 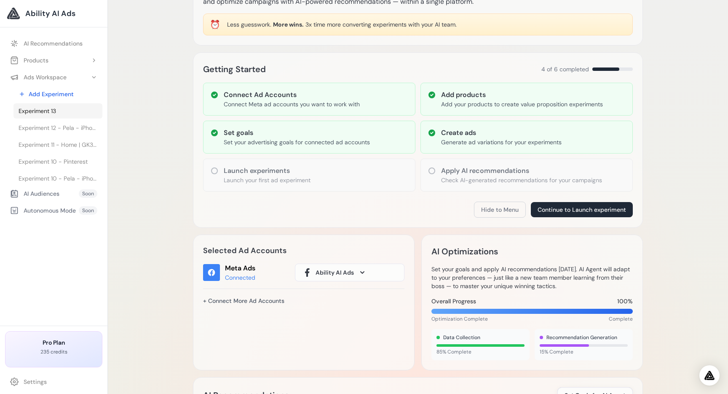 What do you see at coordinates (454, 301) in the screenshot?
I see `span: Overall Progress` at bounding box center [454, 301].